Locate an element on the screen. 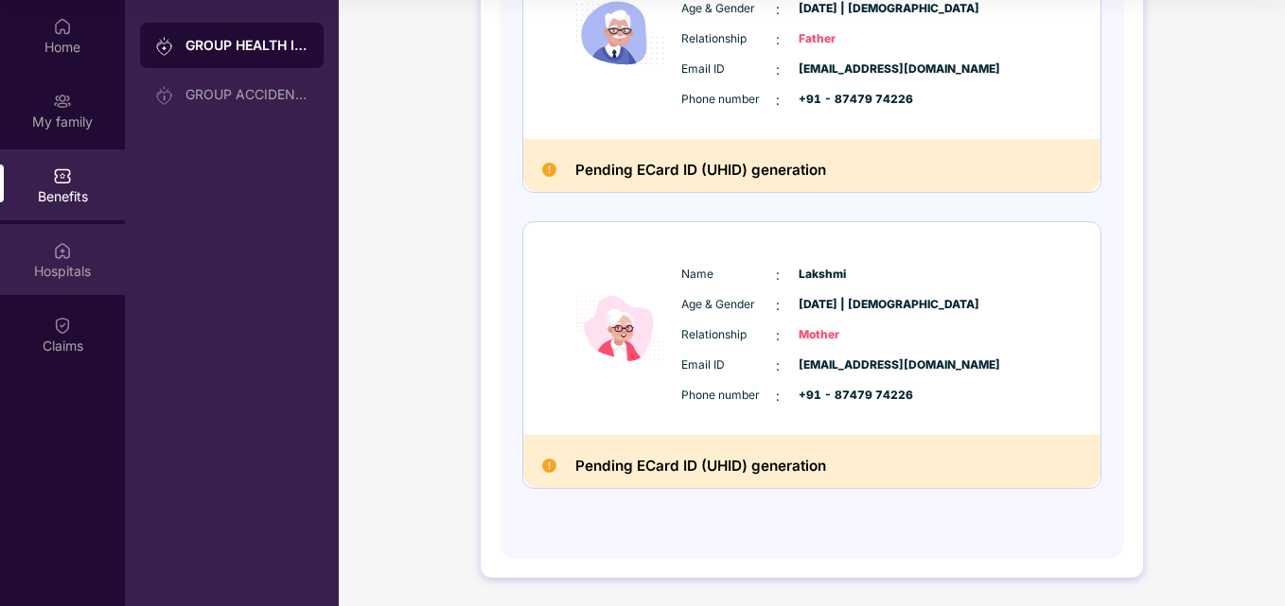  div: GROUP ACCIDENTAL INSURANCE is located at coordinates (247, 95).